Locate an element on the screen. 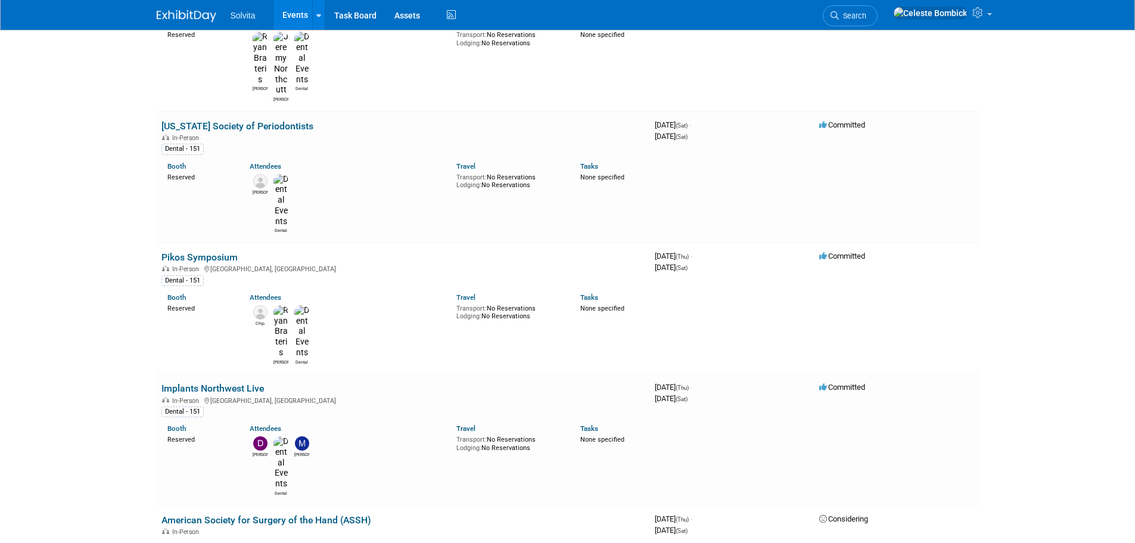  img: Adrienne Farrell is located at coordinates (260, 181).